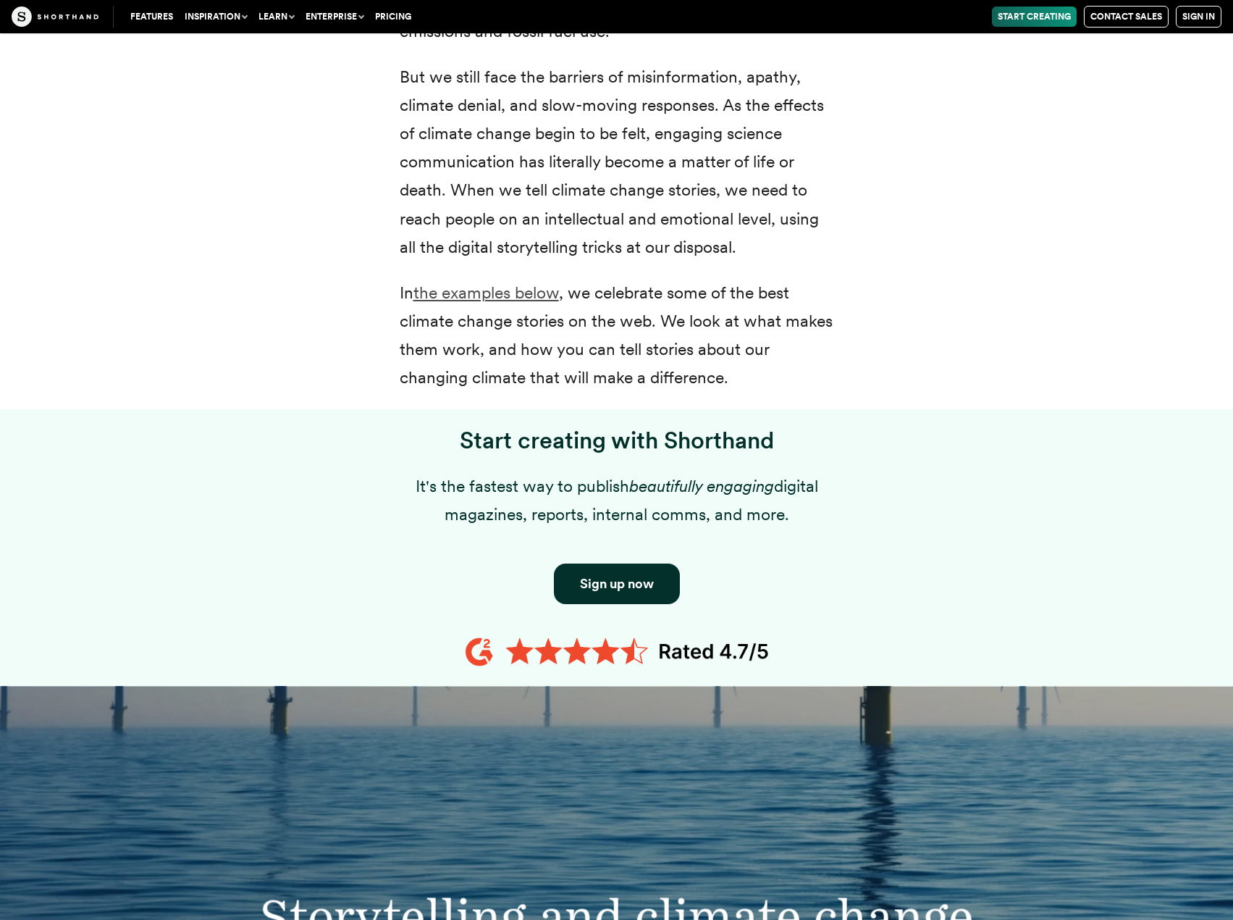  Describe the element at coordinates (486, 293) in the screenshot. I see `a: the examples below` at that location.